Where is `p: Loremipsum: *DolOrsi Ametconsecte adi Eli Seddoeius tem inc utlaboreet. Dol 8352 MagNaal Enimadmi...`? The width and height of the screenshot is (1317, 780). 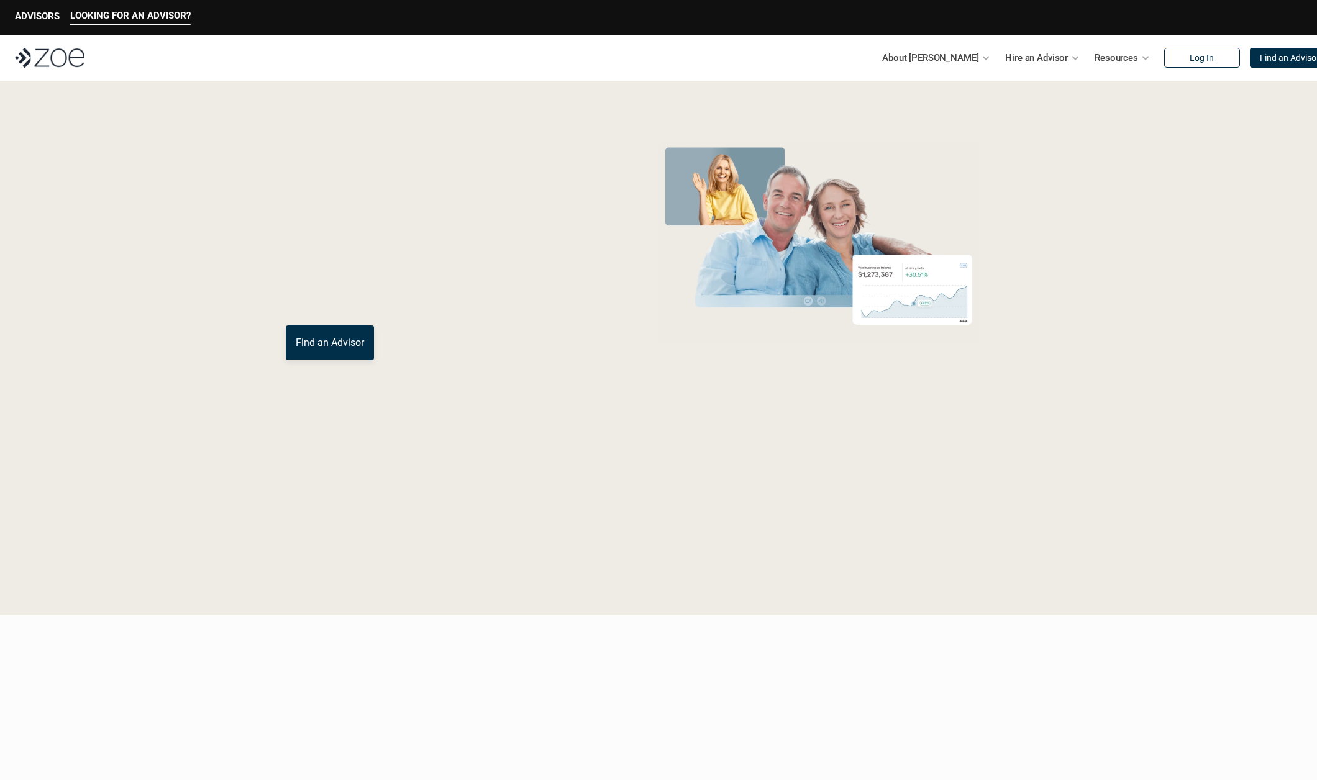 p: Loremipsum: *DolOrsi Ametconsecte adi Eli Seddoeius tem inc utlaboreet. Dol 8352 MagNaal Enimadmi... is located at coordinates (659, 537).